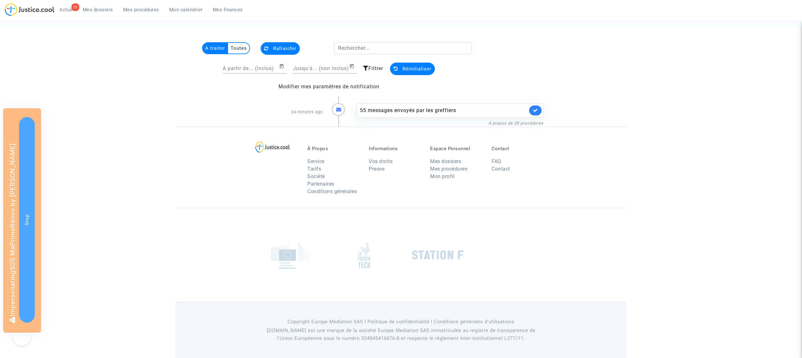 This screenshot has height=358, width=802. I want to click on span: Filtrer, so click(375, 68).